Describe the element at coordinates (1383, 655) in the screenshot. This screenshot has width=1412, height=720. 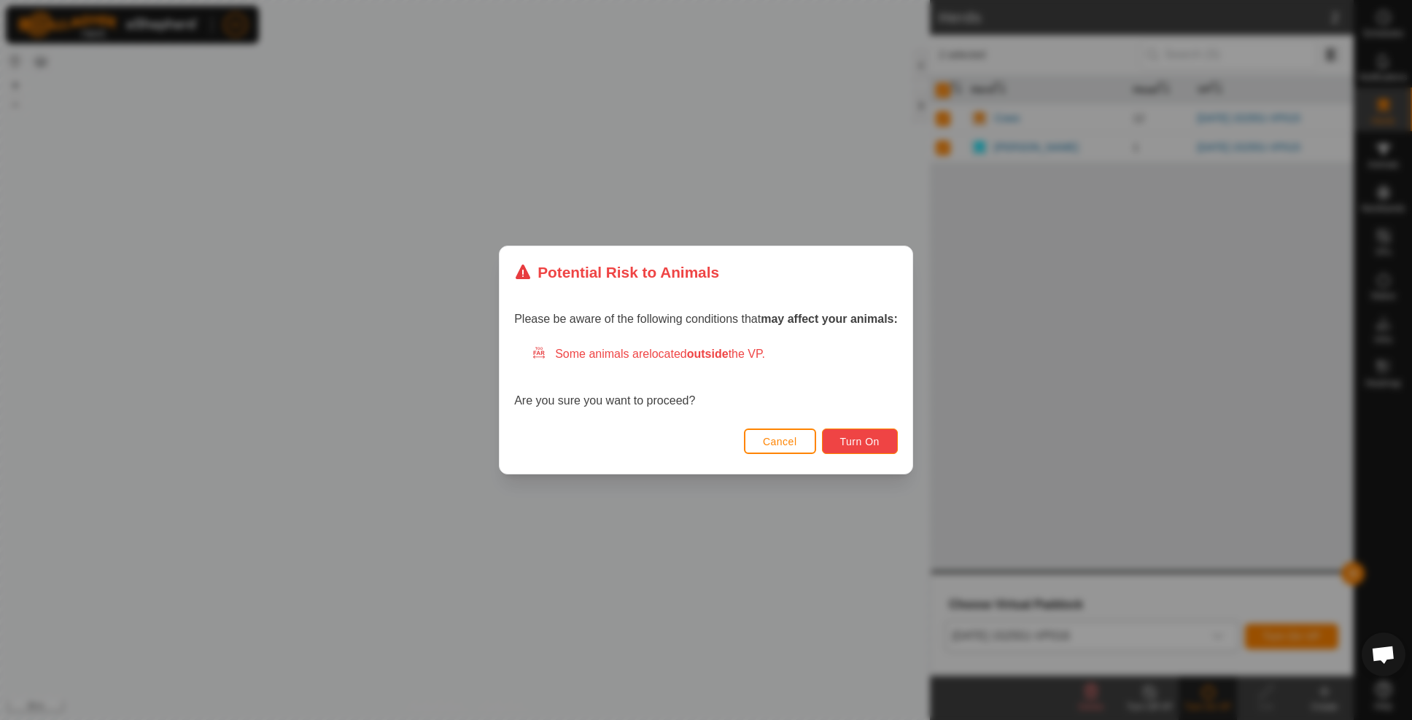
I see `div: Open chat` at that location.